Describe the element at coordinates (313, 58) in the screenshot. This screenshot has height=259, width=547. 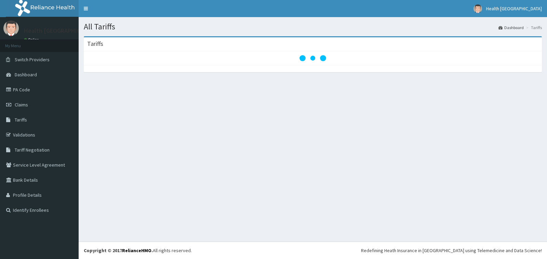
I see `svg: audio-loading` at that location.